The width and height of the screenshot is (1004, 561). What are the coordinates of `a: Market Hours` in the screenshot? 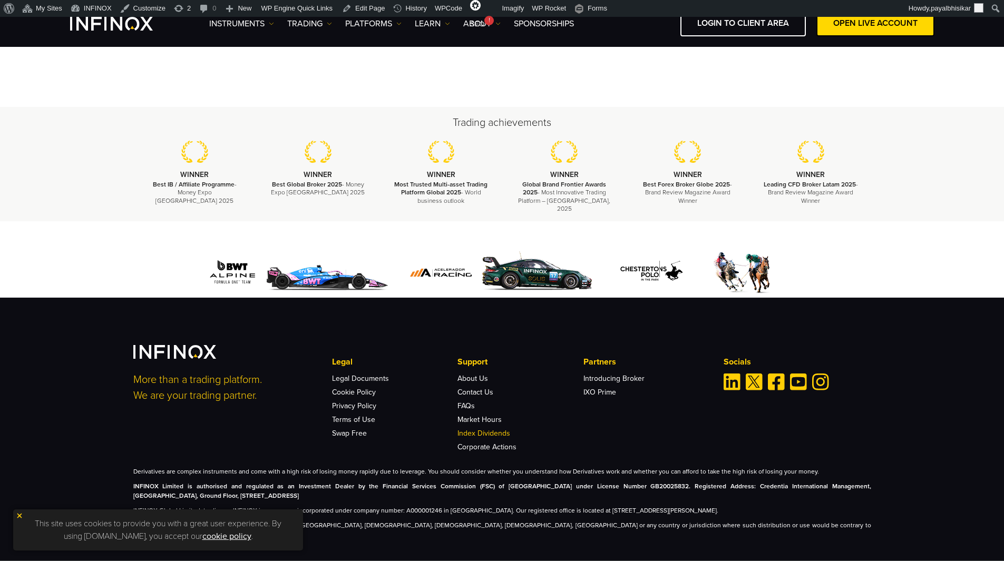 It's located at (479, 419).